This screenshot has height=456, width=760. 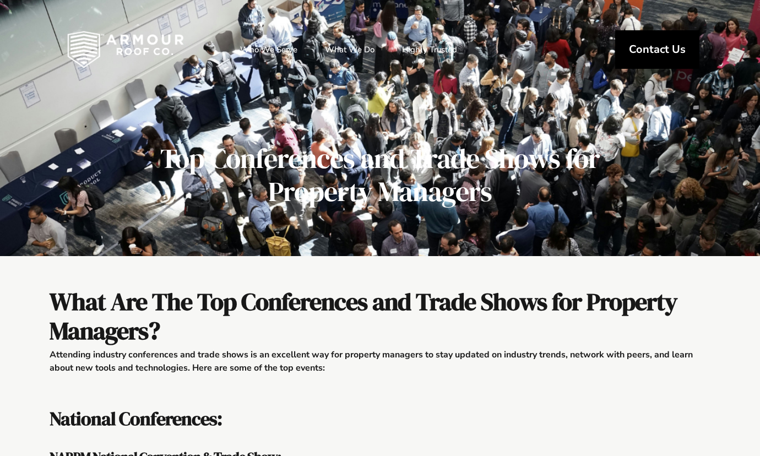 What do you see at coordinates (379, 176) in the screenshot?
I see `h1: Top Conferences and Trade Shows for Property Managers` at bounding box center [379, 176].